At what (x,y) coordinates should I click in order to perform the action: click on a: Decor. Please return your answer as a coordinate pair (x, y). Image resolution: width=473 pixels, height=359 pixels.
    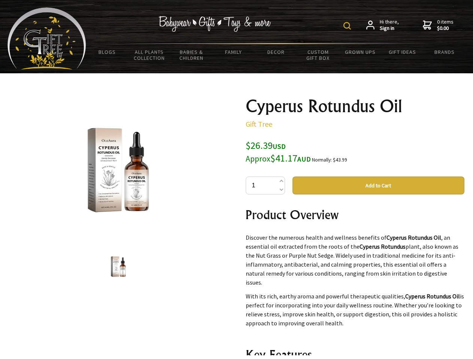
    Looking at the image, I should click on (275, 52).